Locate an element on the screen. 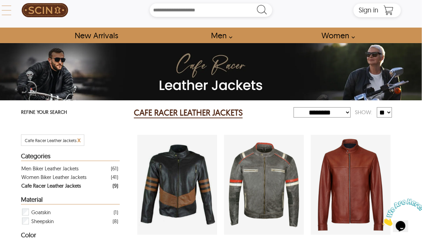 The width and height of the screenshot is (422, 239). div: Men Biker Leather Jackets is located at coordinates (50, 168).